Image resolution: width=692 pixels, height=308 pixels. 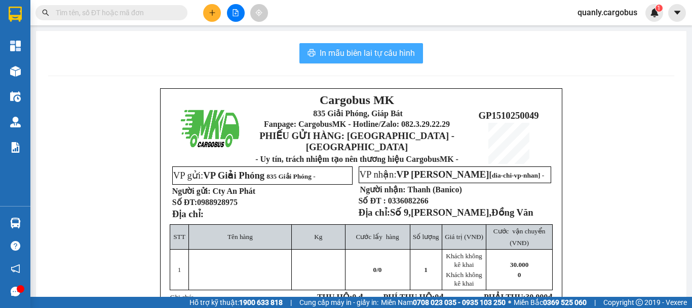 What do you see at coordinates (15, 291) in the screenshot?
I see `span: message` at bounding box center [15, 291].